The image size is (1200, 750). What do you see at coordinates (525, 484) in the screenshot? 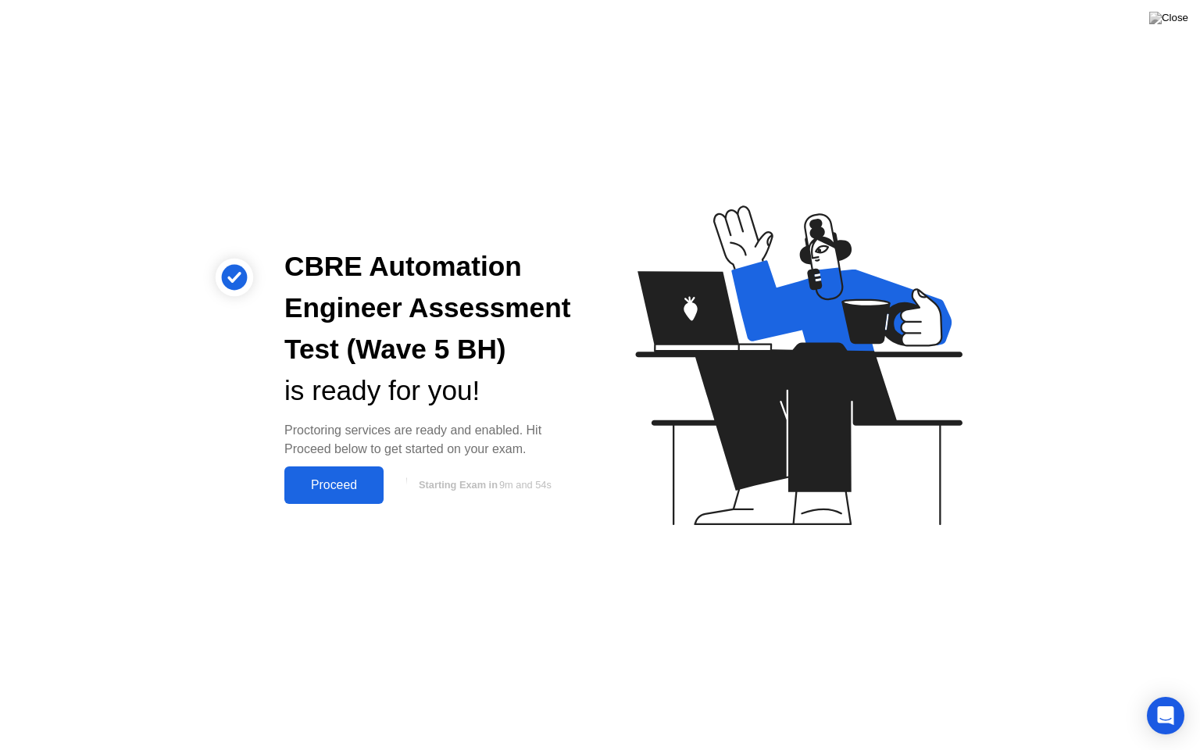
I see `span: 9m and 54s` at bounding box center [525, 484].